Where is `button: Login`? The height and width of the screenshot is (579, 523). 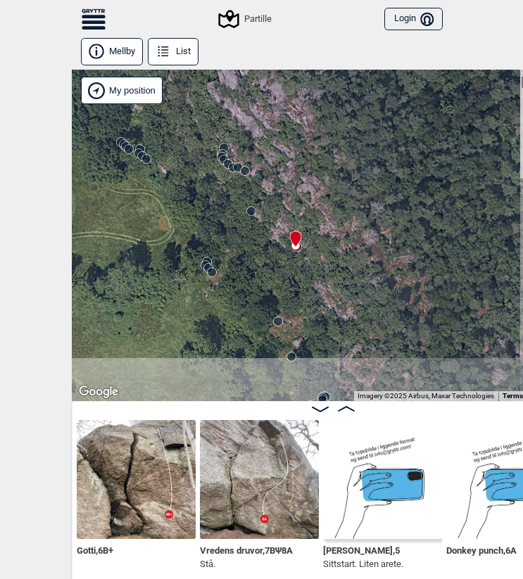 button: Login is located at coordinates (413, 19).